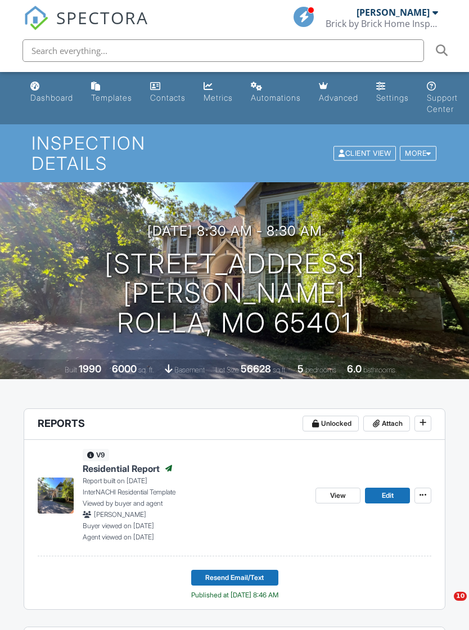 This screenshot has width=469, height=630. What do you see at coordinates (442, 103) in the screenshot?
I see `div: Support Center` at bounding box center [442, 103].